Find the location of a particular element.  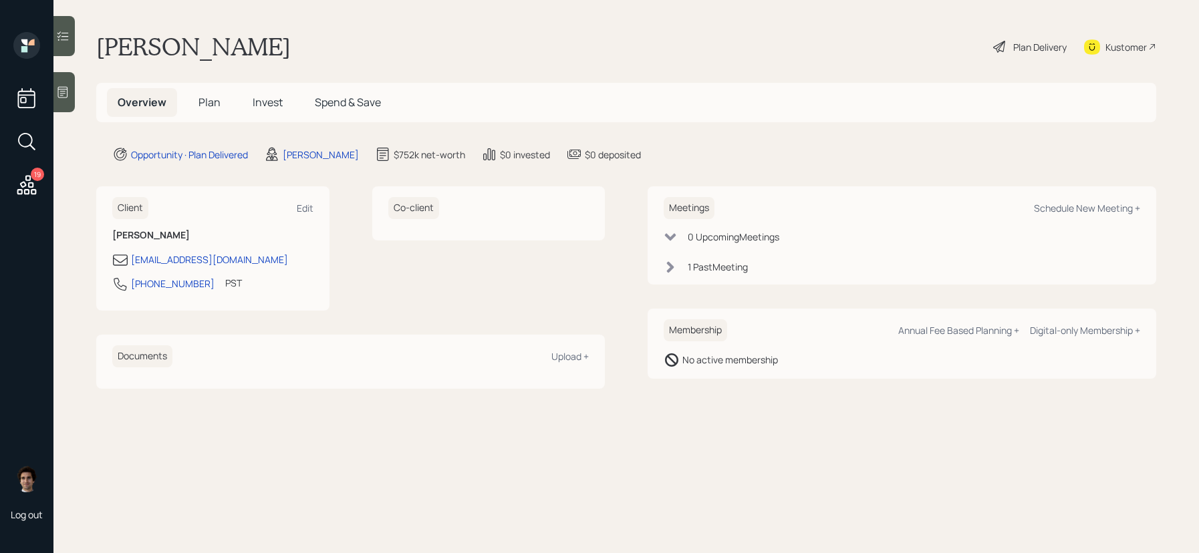

span: Spend & Save is located at coordinates (347, 102).